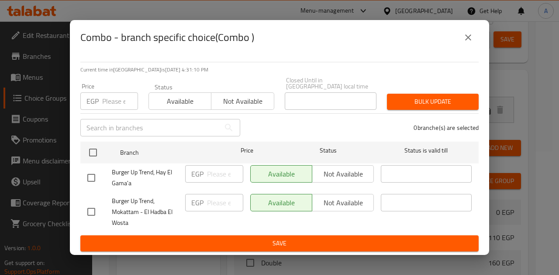 This screenshot has height=275, width=559. Describe the element at coordinates (426, 151) in the screenshot. I see `span: Status is valid till` at that location.